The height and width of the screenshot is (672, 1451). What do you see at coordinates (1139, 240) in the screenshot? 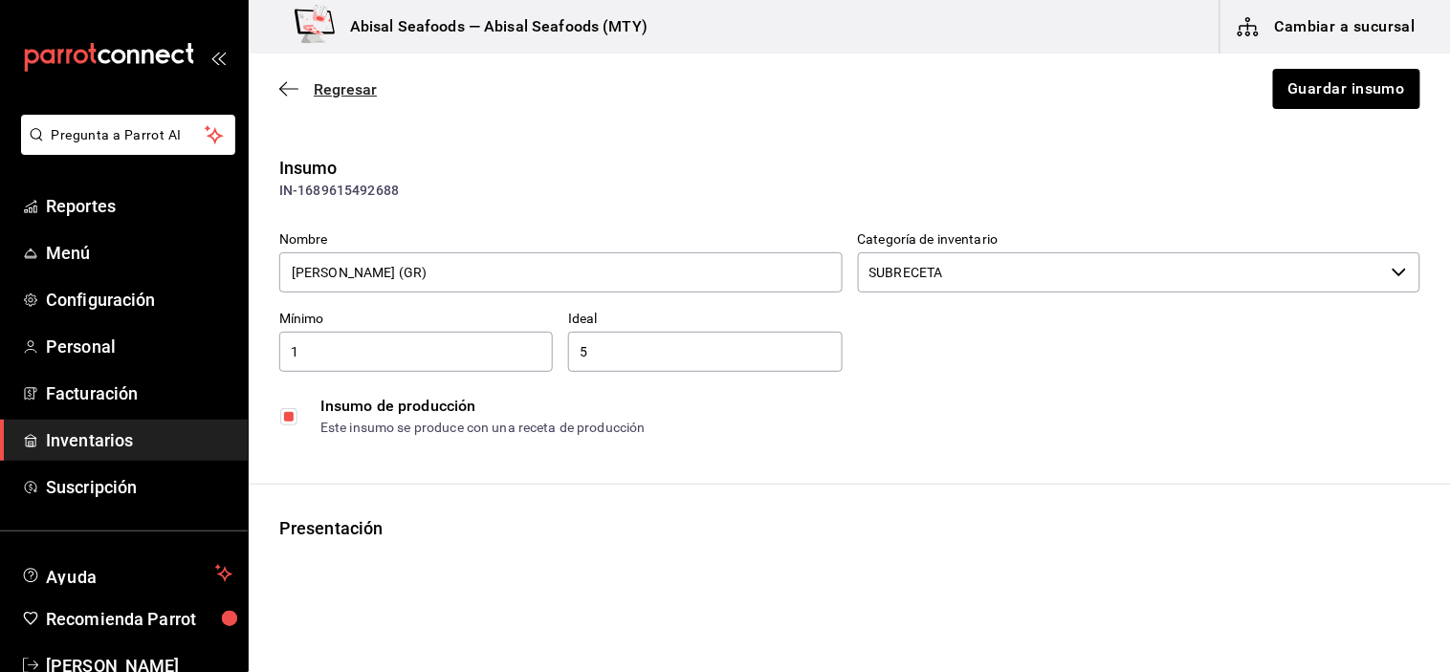
I see `label: Categoría de inventario` at bounding box center [1139, 240].